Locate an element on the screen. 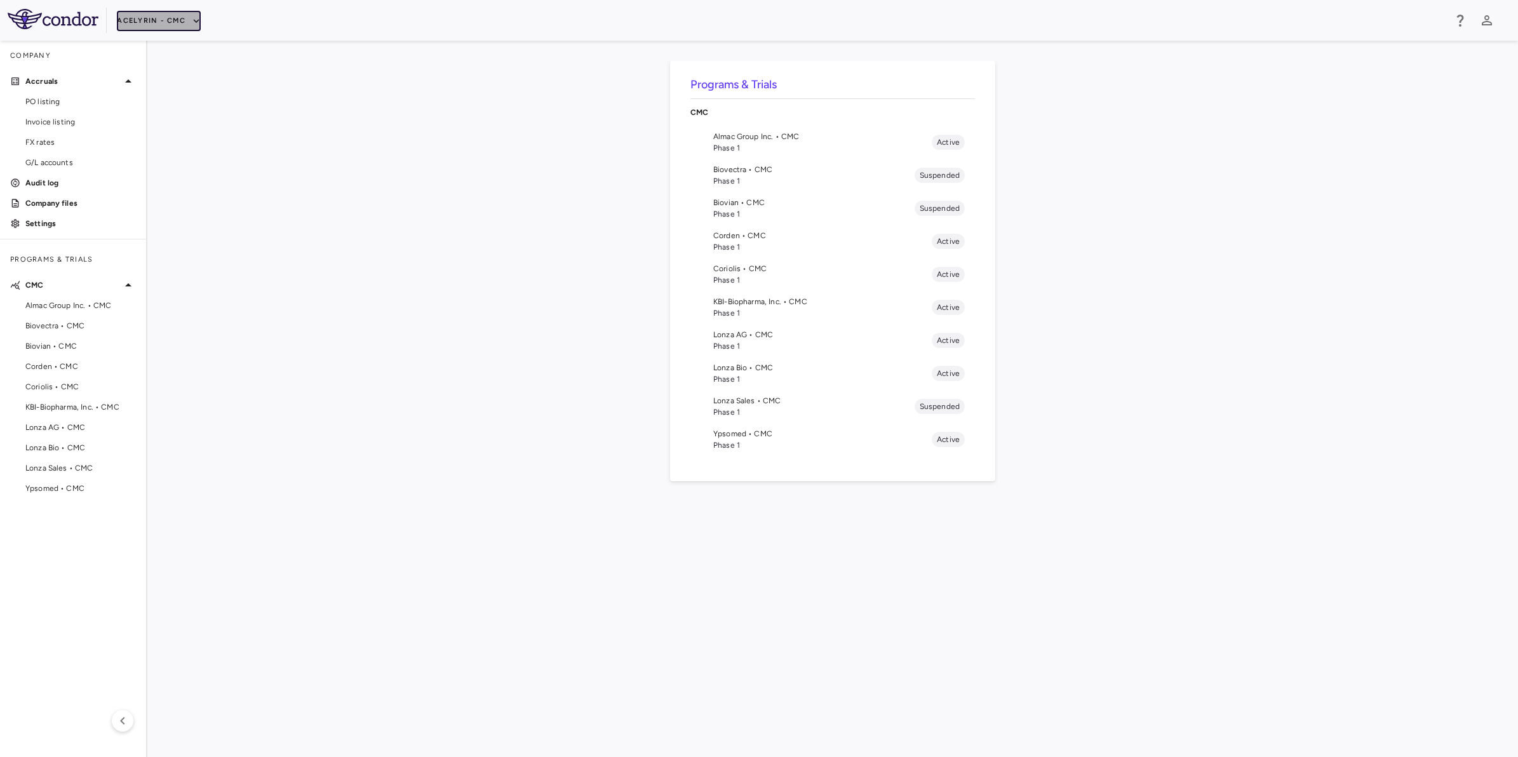 The width and height of the screenshot is (1518, 757). li: Biovectra • CMCPhase 1Suspended is located at coordinates (832, 175).